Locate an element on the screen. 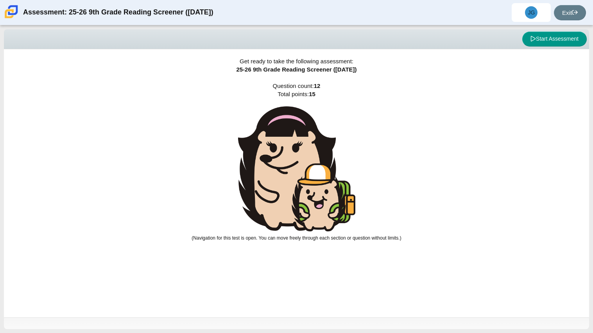  small: (Navigation for this test is open. You can move freely through each section or question without l... is located at coordinates (296, 238).